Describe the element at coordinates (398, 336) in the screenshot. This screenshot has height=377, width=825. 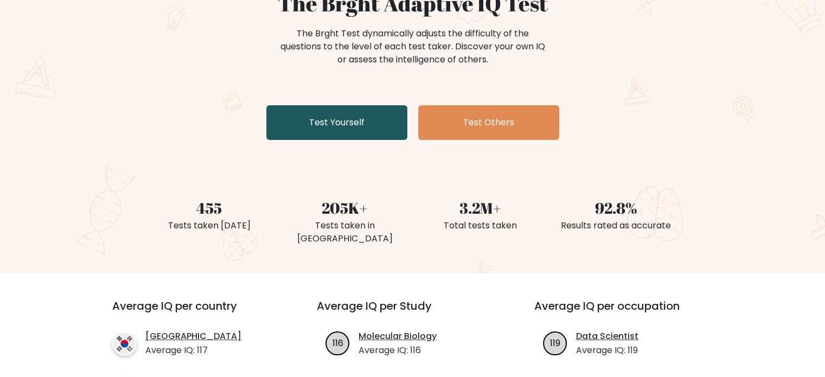
I see `a: Molecular Biology` at that location.